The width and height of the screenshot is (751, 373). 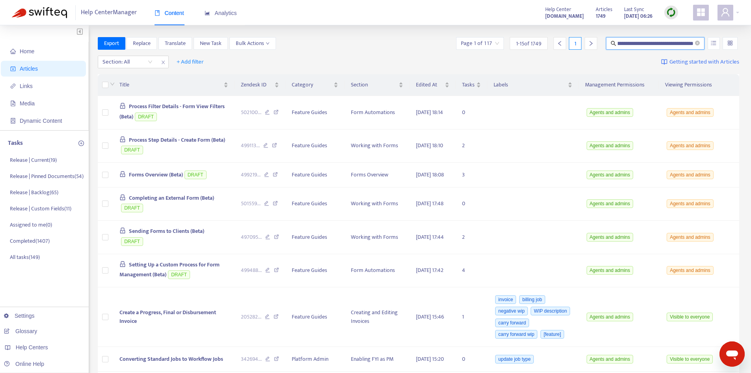 What do you see at coordinates (166, 231) in the screenshot?
I see `span: Sending Forms to Clients (Beta)` at bounding box center [166, 231].